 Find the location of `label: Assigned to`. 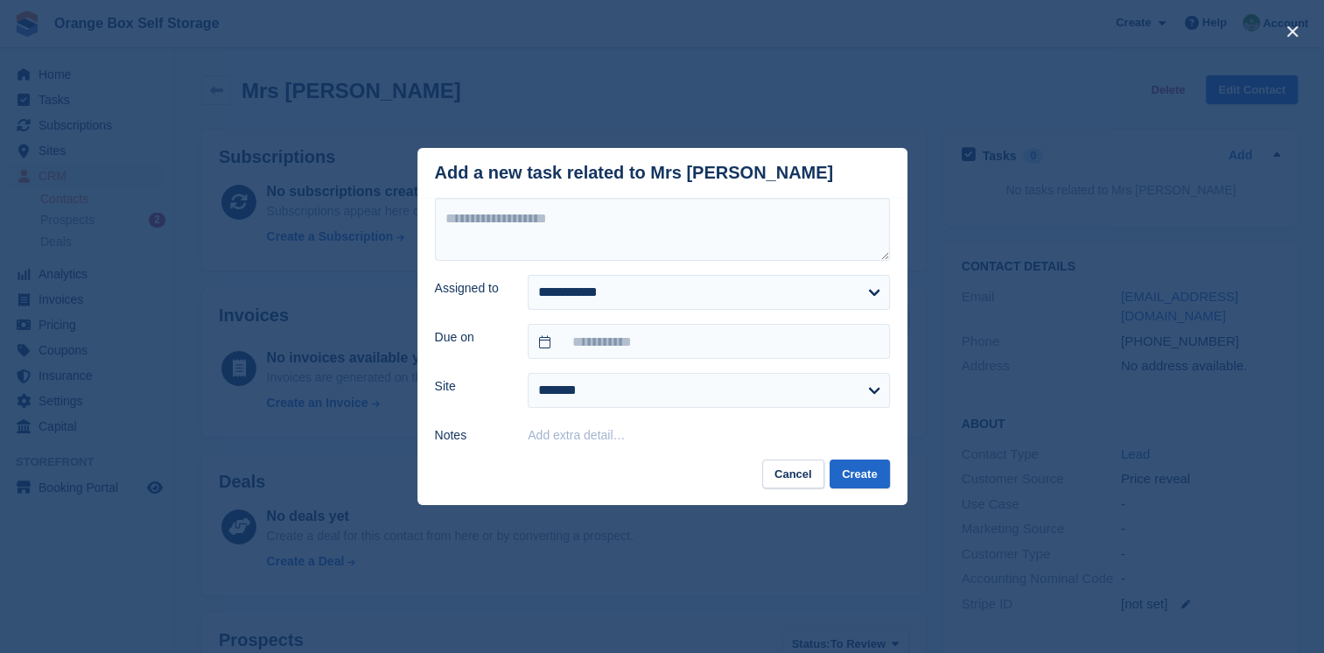

label: Assigned to is located at coordinates (471, 288).